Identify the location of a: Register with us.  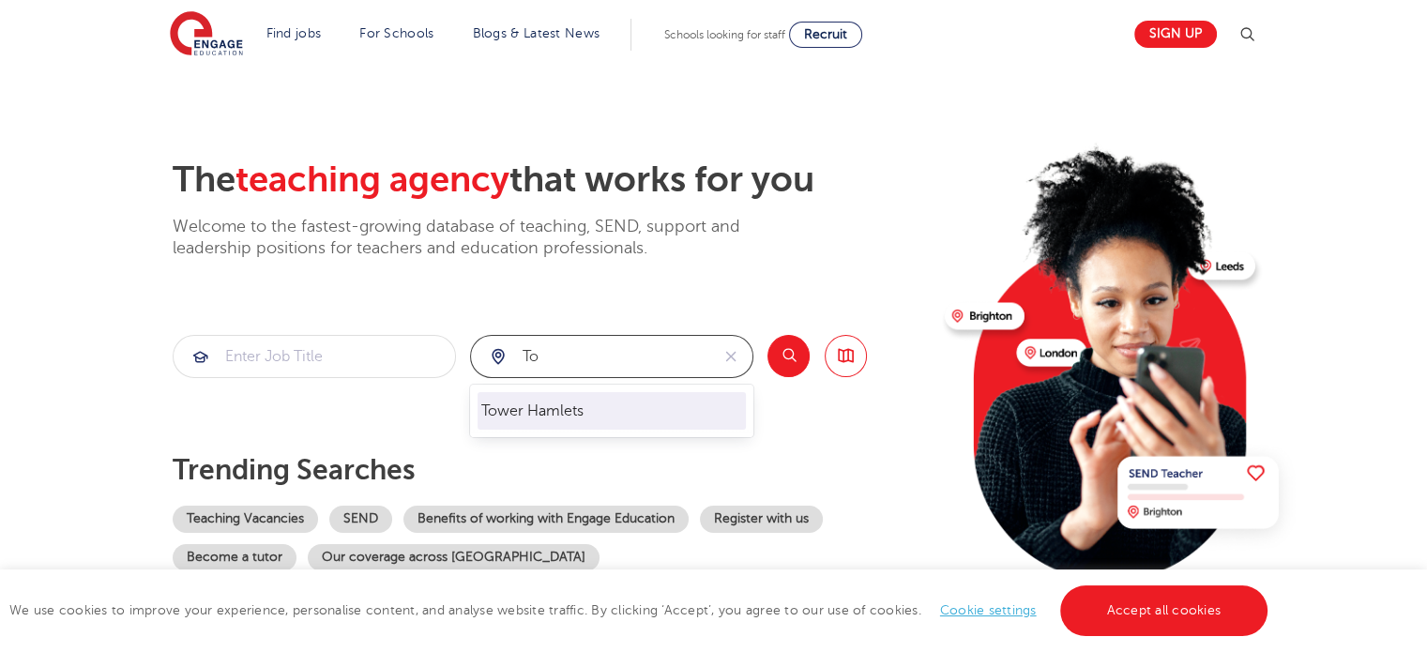
(761, 519).